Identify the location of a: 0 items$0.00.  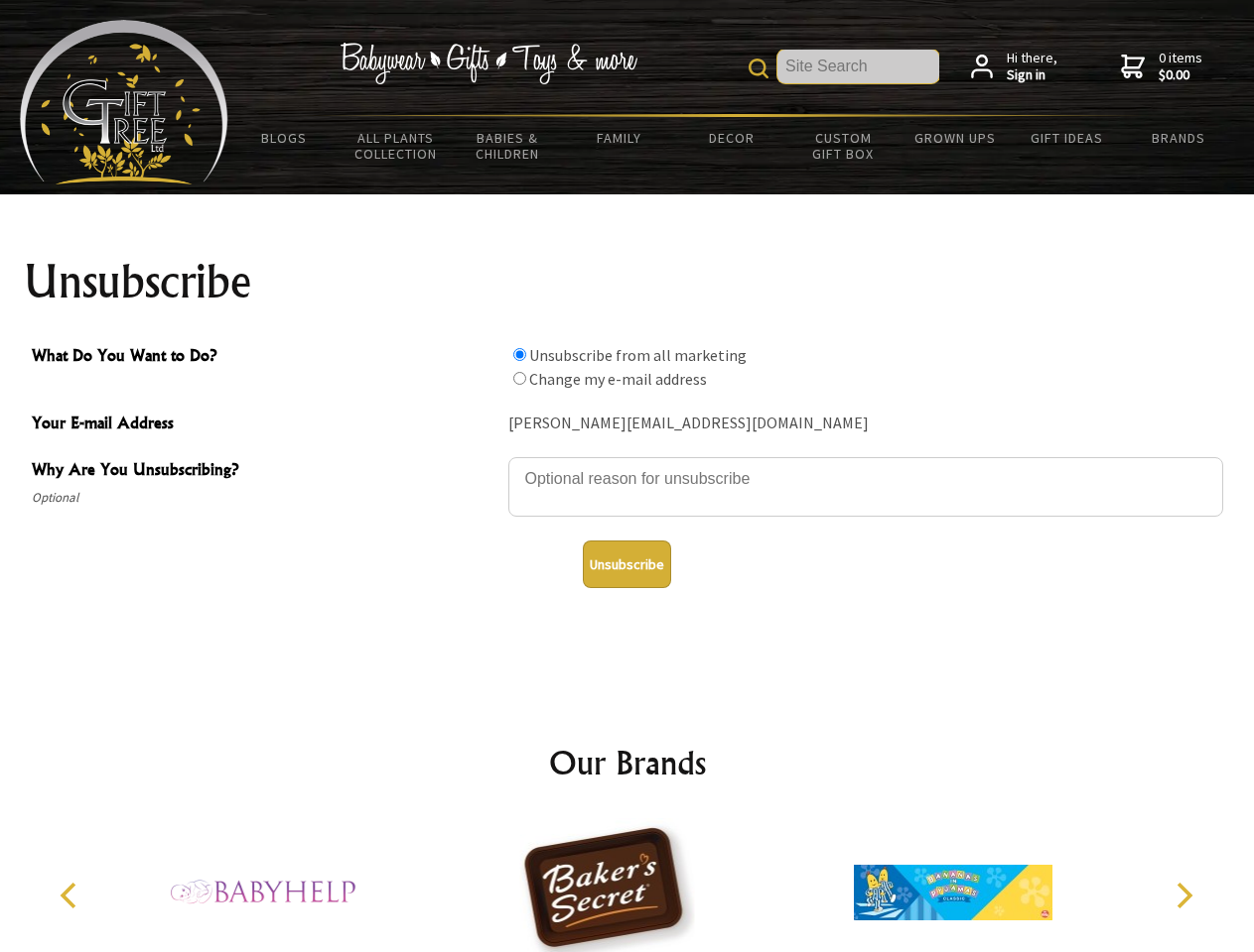
(1161, 67).